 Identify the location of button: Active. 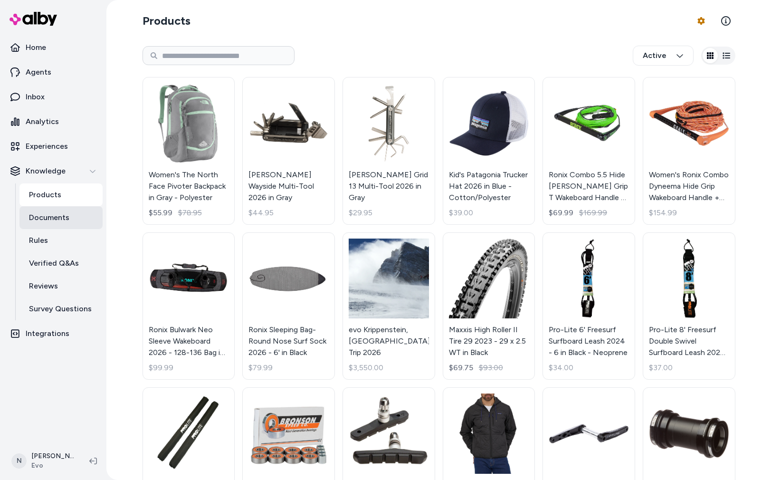
(663, 56).